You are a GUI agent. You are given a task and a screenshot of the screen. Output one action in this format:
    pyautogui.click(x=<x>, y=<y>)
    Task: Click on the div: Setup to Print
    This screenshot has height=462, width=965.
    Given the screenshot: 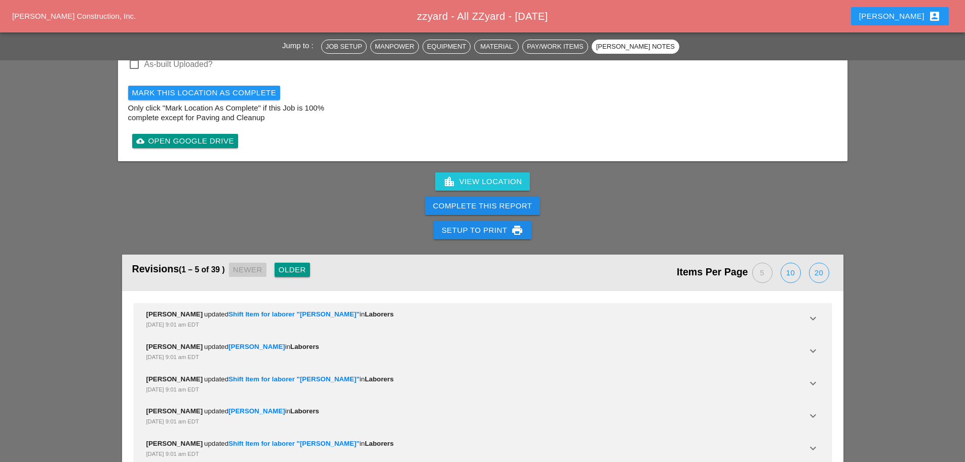 What is the action you would take?
    pyautogui.click(x=483, y=230)
    